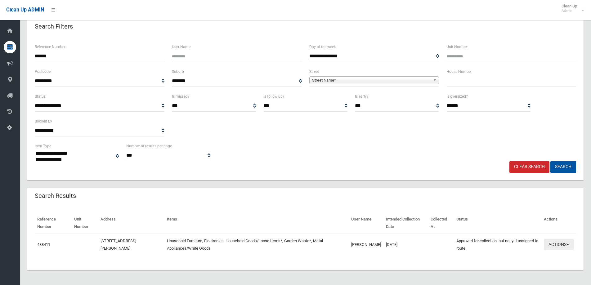 This screenshot has width=591, height=285. Describe the element at coordinates (371, 80) in the screenshot. I see `span: Street Name*` at that location.